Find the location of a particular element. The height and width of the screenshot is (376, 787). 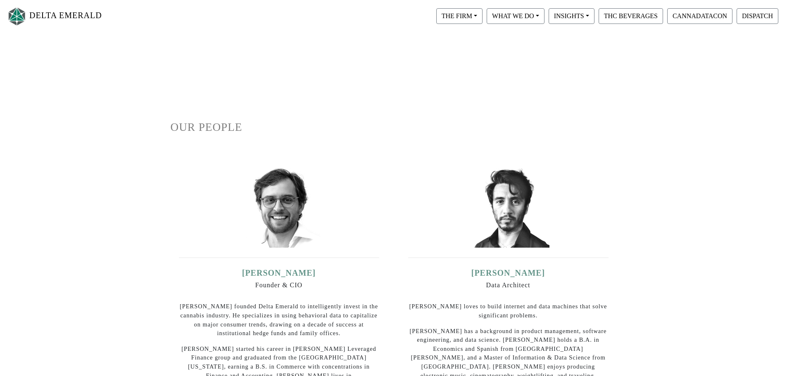

a: THC BEVERAGES is located at coordinates (631, 15).